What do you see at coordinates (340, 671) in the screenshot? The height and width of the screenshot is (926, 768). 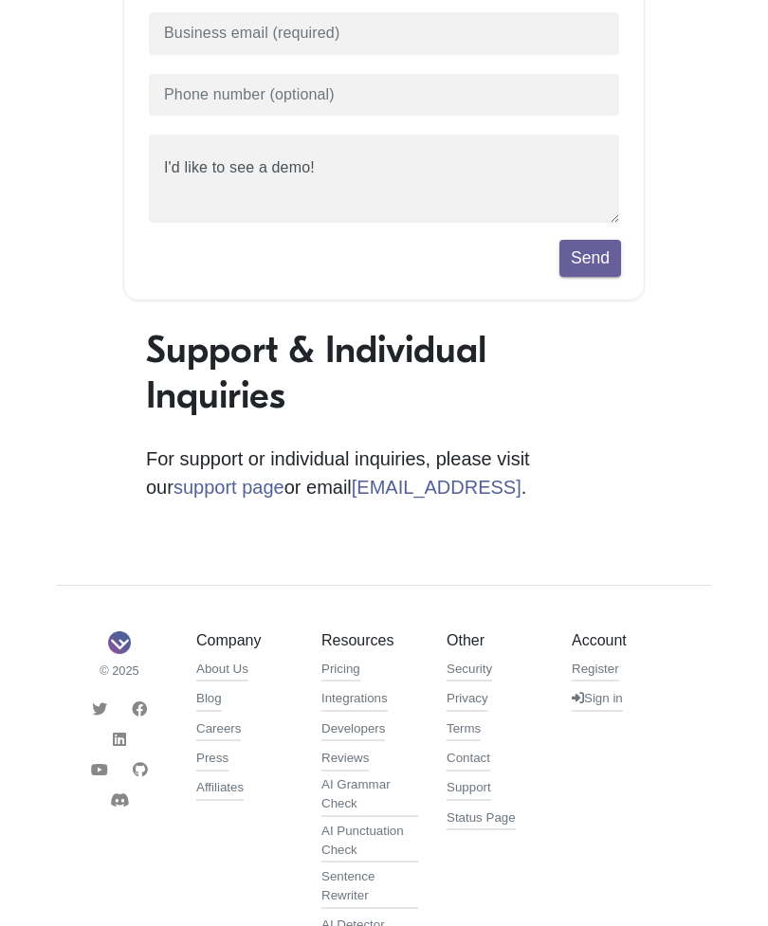 I see `a: Pricing` at bounding box center [340, 671].